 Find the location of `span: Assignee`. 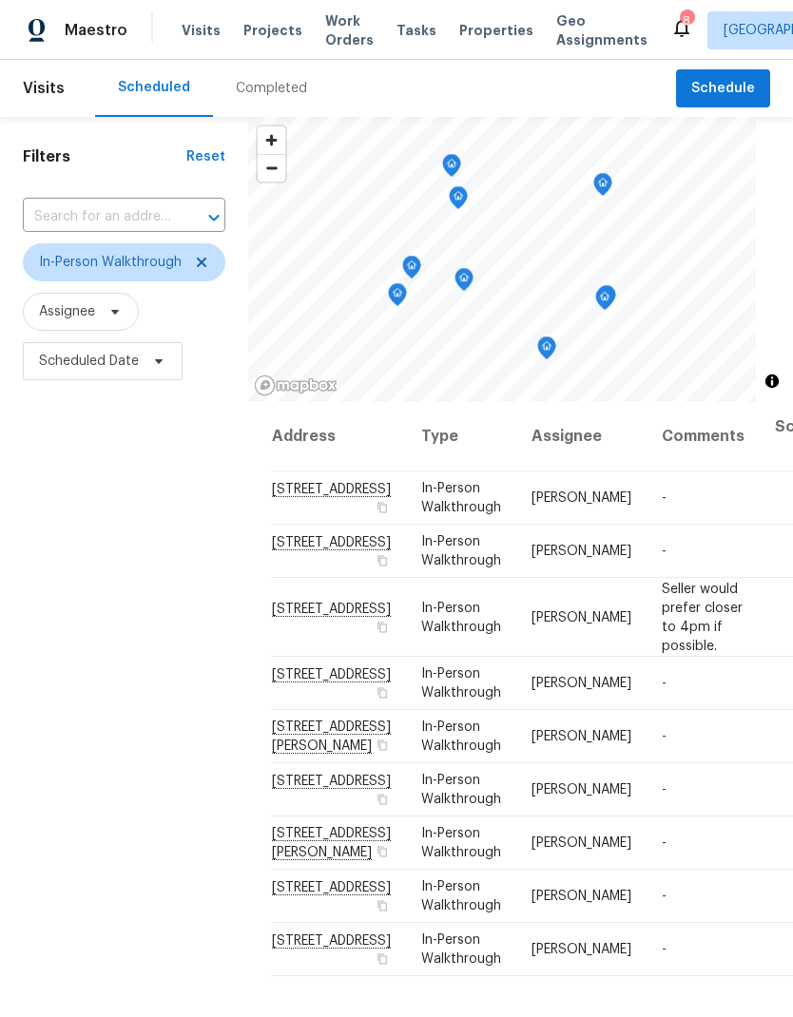

span: Assignee is located at coordinates (67, 312).